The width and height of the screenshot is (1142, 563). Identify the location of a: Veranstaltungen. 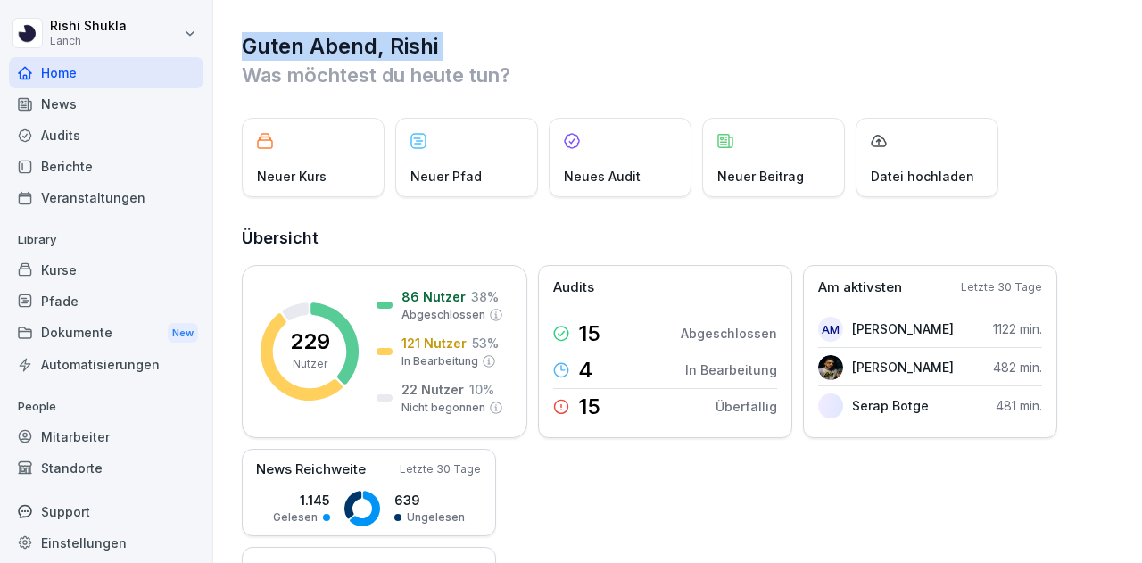
(106, 197).